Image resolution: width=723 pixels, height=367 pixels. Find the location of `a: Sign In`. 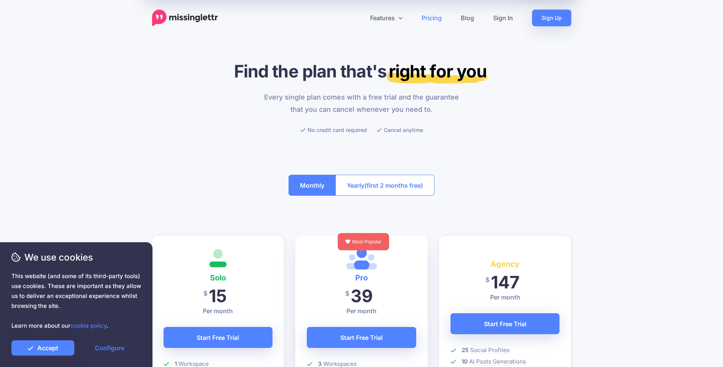

a: Sign In is located at coordinates (503, 18).